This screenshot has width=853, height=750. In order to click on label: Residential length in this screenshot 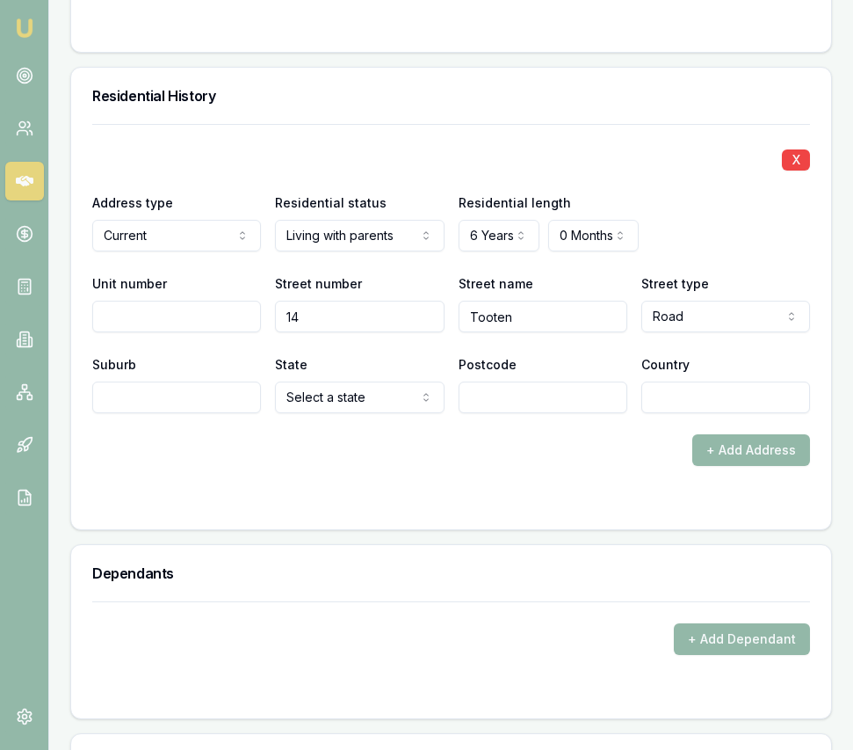, I will do `click(515, 202)`.